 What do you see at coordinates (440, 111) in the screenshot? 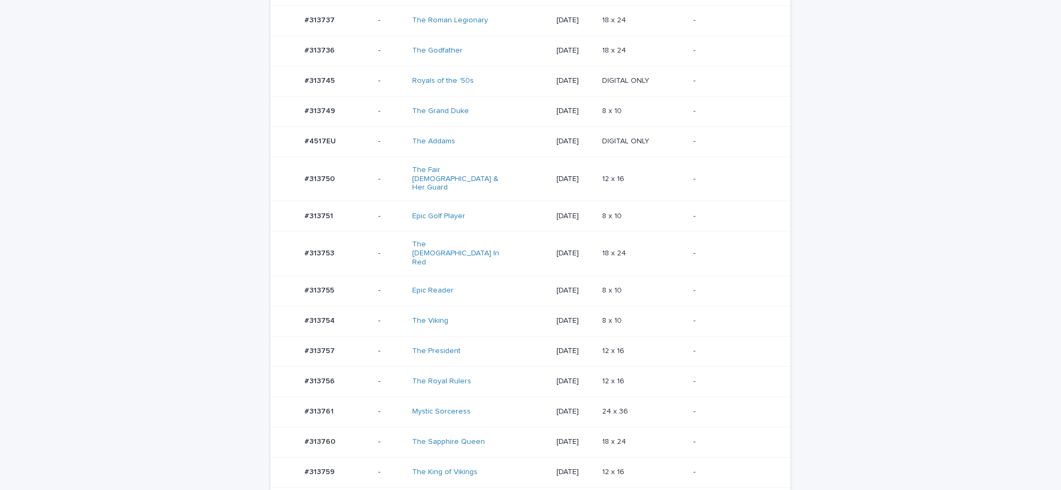
I see `a: The Grand Duke` at bounding box center [440, 111].